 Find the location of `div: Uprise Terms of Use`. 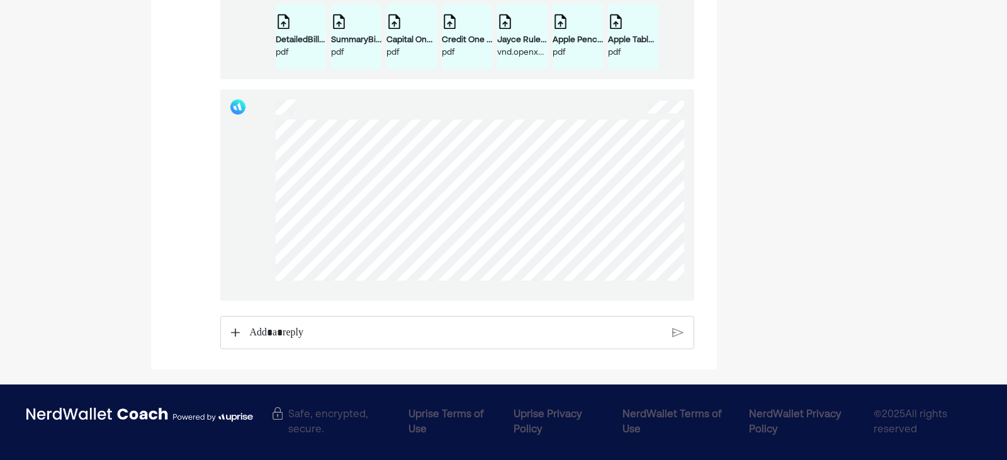

div: Uprise Terms of Use is located at coordinates (451, 422).